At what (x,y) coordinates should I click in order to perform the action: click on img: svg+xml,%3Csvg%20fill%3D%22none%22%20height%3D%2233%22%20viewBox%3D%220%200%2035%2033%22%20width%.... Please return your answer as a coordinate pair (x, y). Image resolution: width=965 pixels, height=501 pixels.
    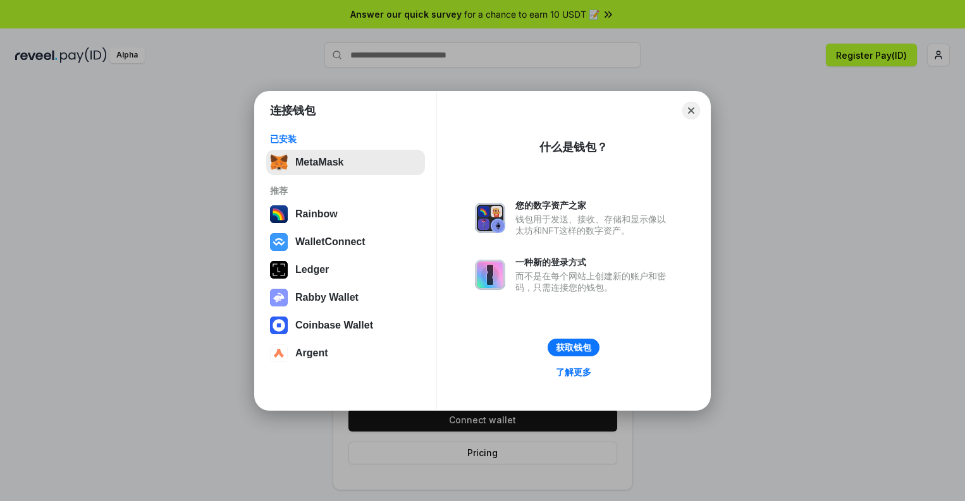
    Looking at the image, I should click on (279, 162).